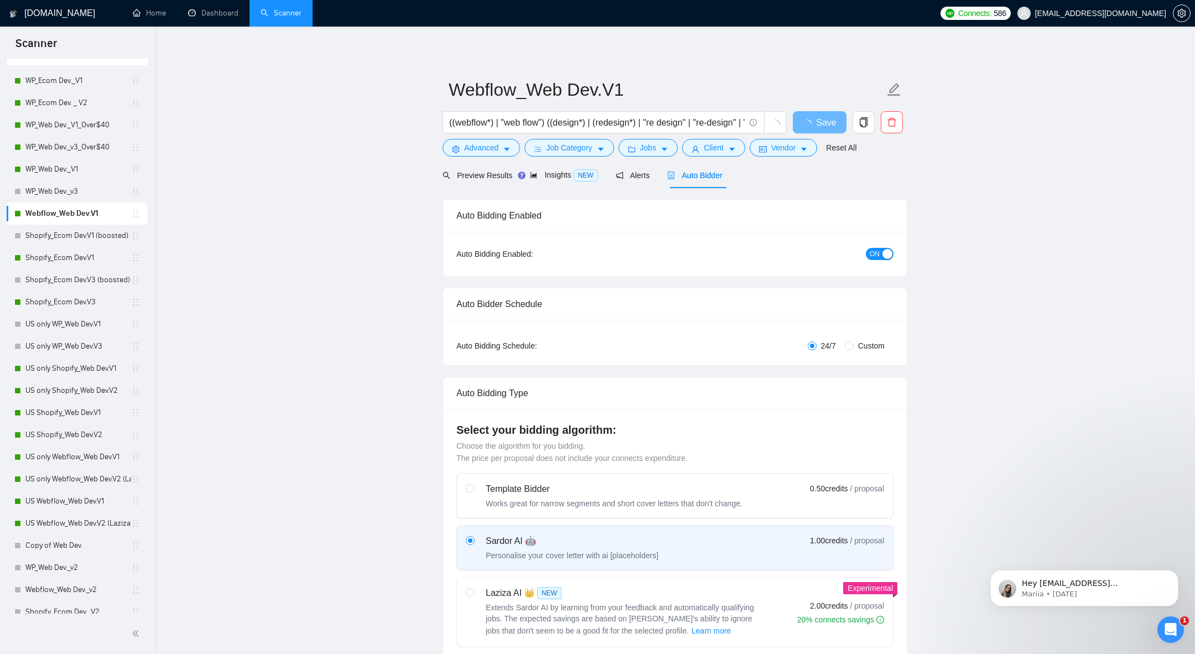 The height and width of the screenshot is (654, 1195). Describe the element at coordinates (671, 175) in the screenshot. I see `span: robot` at that location.